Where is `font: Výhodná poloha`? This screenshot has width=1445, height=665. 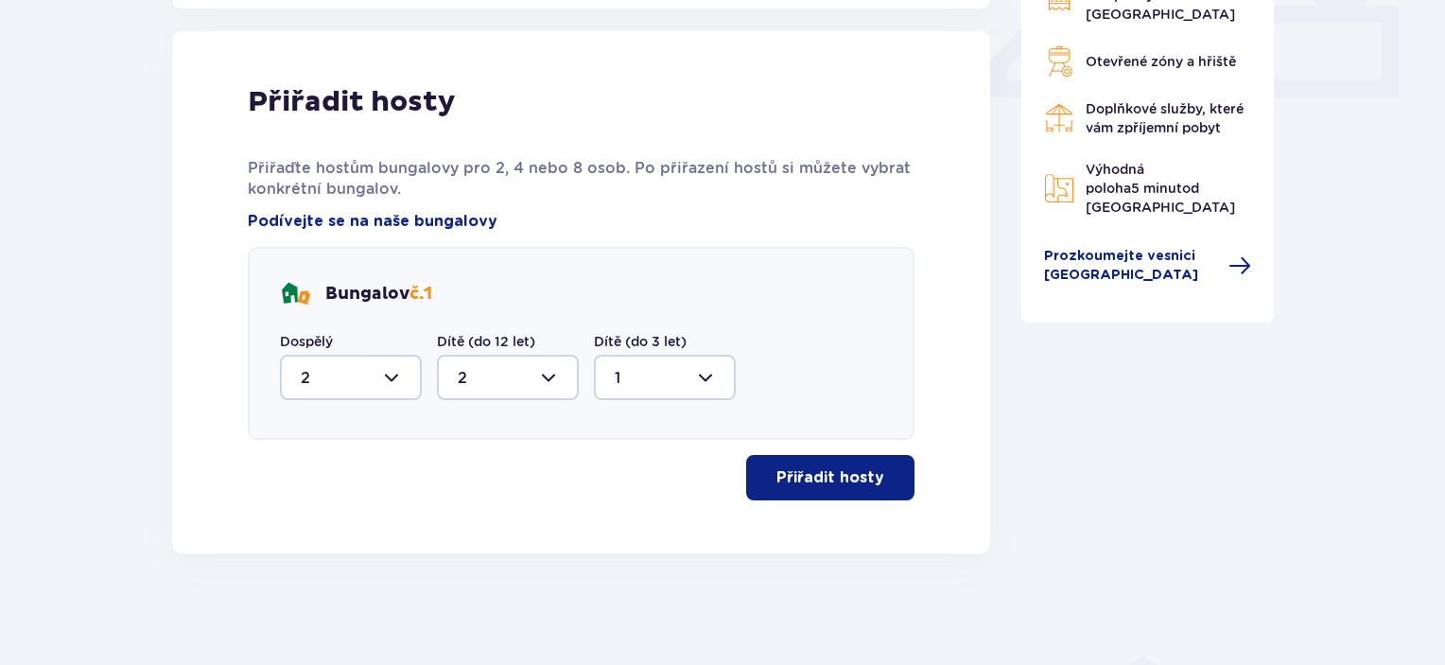
font: Výhodná poloha is located at coordinates (1115, 179).